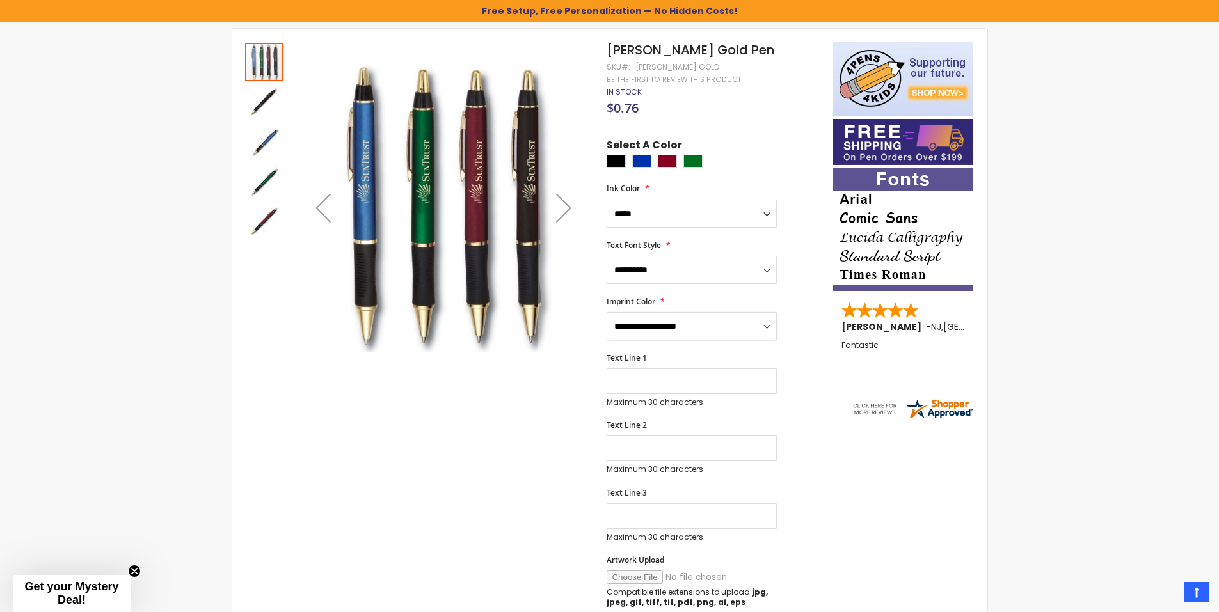 The height and width of the screenshot is (612, 1219). I want to click on img: Free shipping on orders over $199, so click(903, 142).